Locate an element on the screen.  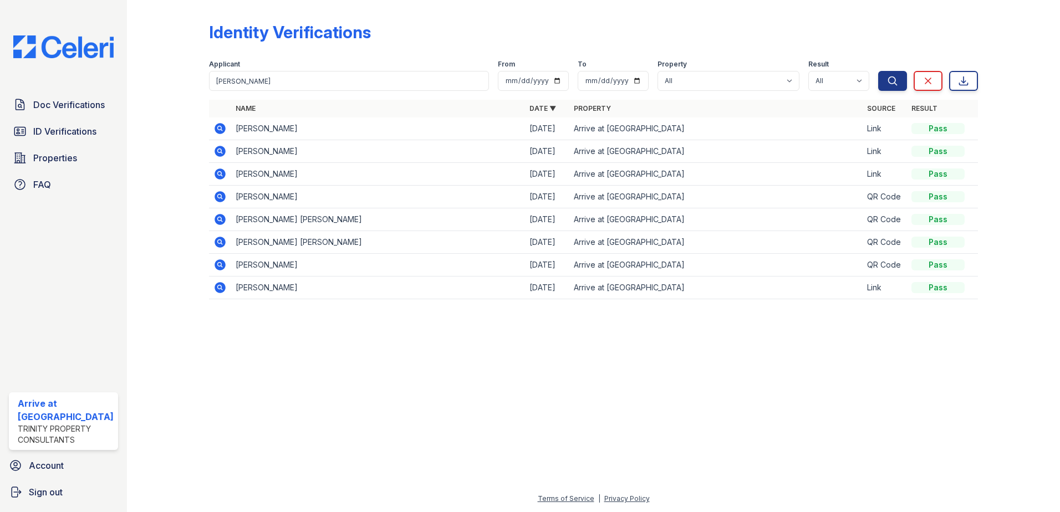
a: Result is located at coordinates (924, 108).